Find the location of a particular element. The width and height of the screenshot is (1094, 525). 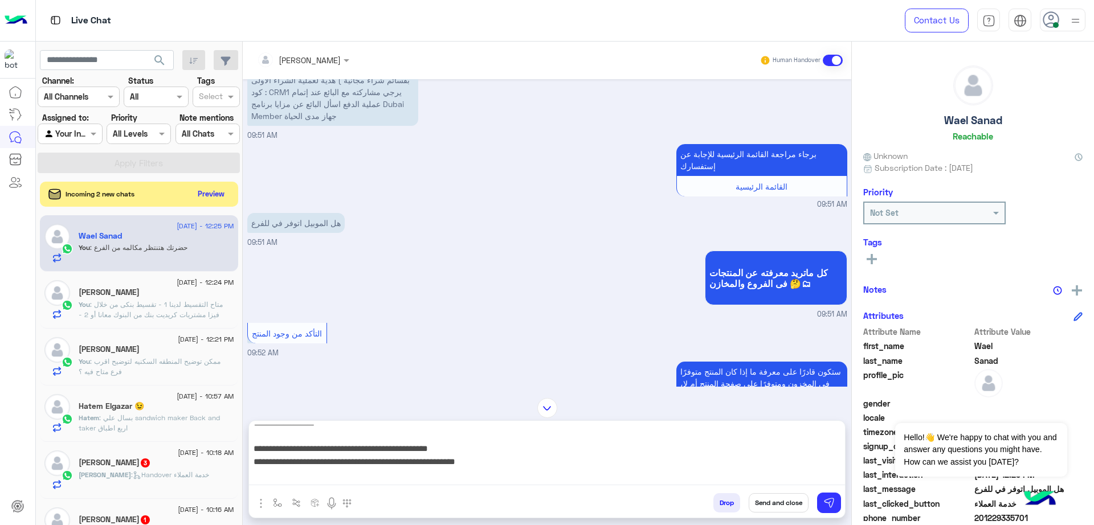

button: search is located at coordinates (160, 62).